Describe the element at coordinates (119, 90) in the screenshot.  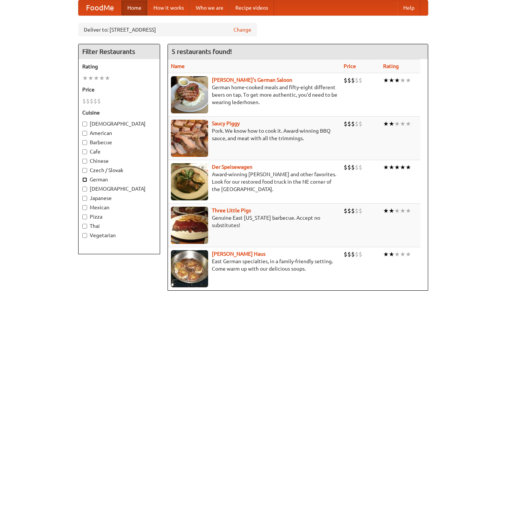
I see `h5: Price` at that location.